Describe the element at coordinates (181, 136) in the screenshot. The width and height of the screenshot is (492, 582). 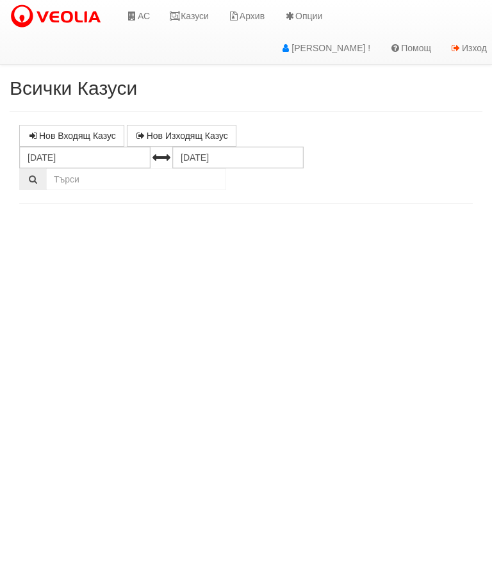
I see `a: Нов Изходящ Казус` at that location.